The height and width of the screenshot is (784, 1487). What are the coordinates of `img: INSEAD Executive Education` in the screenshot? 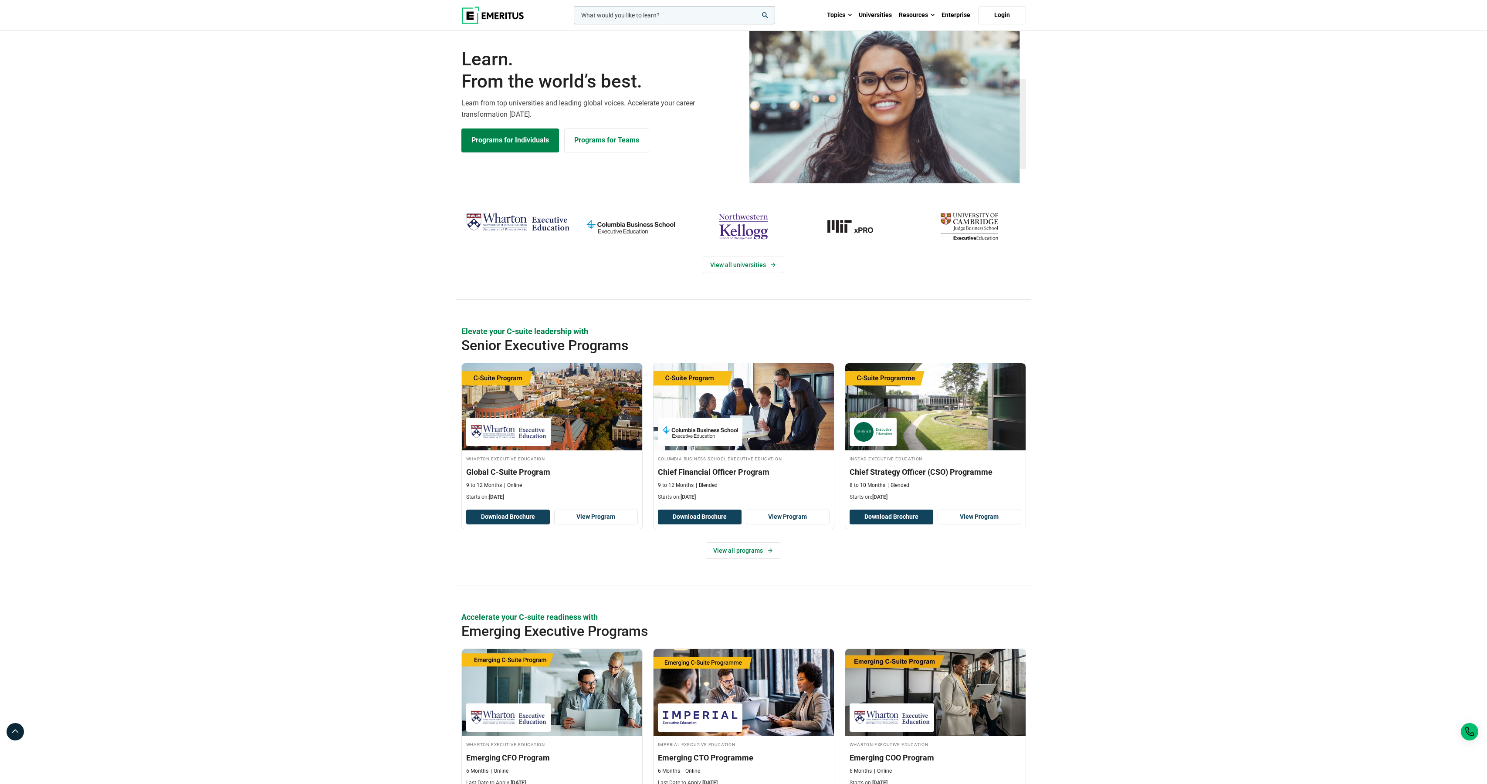 It's located at (873, 432).